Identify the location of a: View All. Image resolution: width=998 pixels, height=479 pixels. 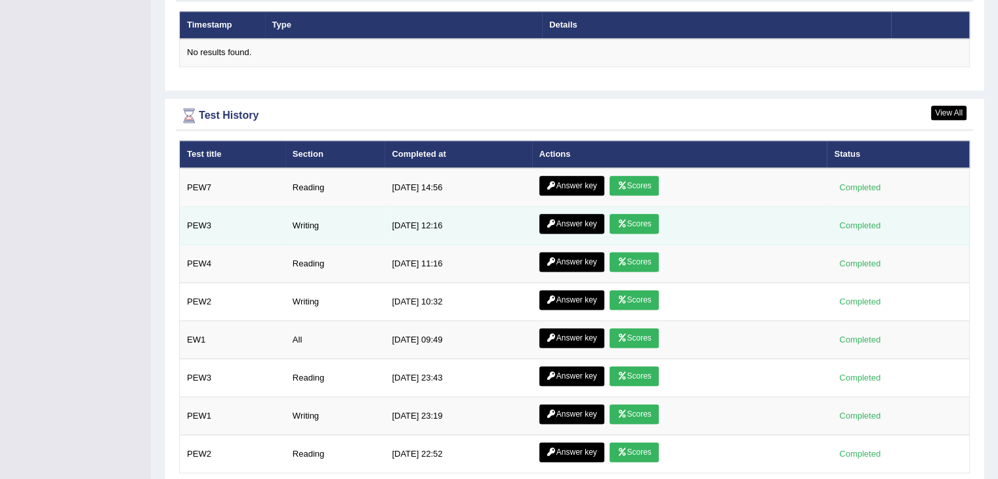
(949, 113).